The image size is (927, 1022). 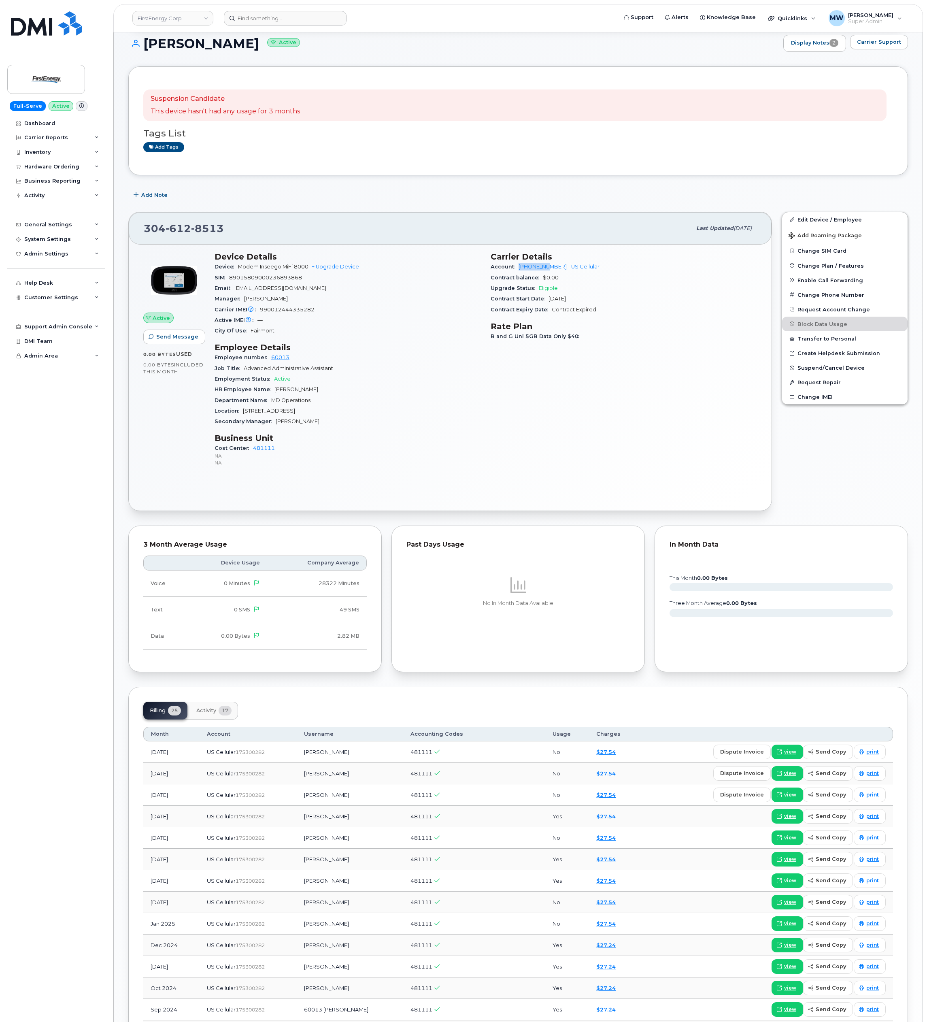 What do you see at coordinates (567, 838) in the screenshot?
I see `td: No` at bounding box center [567, 838].